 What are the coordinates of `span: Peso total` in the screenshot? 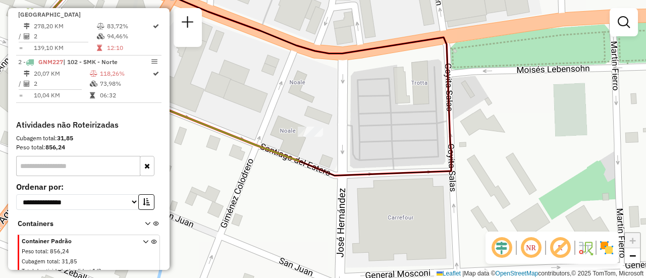 It's located at (34, 251).